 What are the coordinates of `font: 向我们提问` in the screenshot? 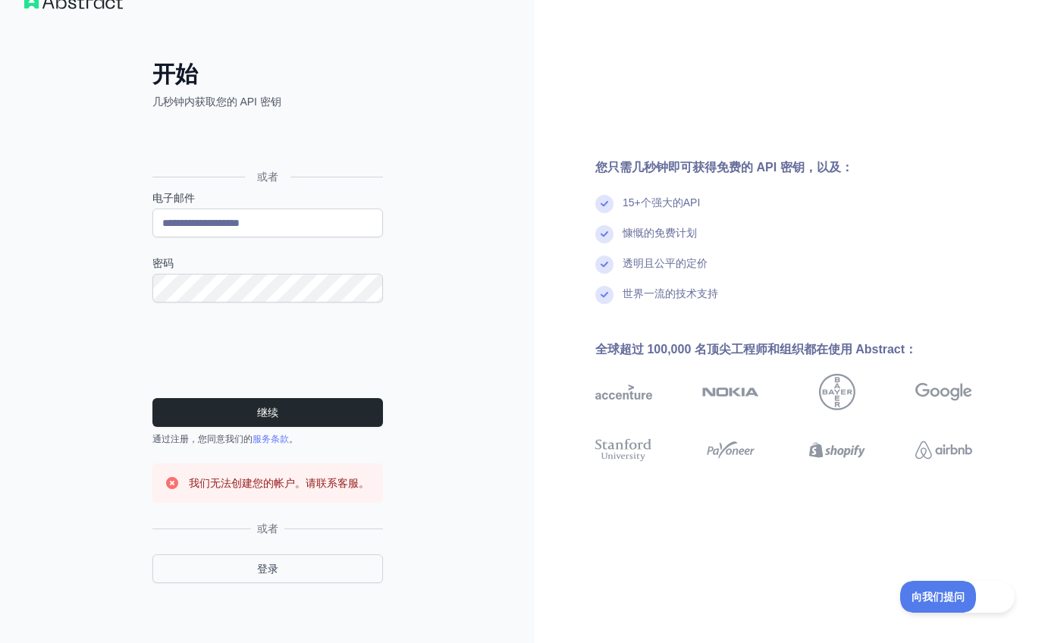 It's located at (38, 16).